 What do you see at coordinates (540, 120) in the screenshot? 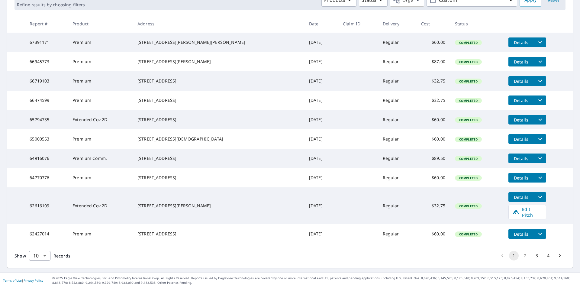
I see `button: filesDropdownBtn-65794735` at bounding box center [540, 120].